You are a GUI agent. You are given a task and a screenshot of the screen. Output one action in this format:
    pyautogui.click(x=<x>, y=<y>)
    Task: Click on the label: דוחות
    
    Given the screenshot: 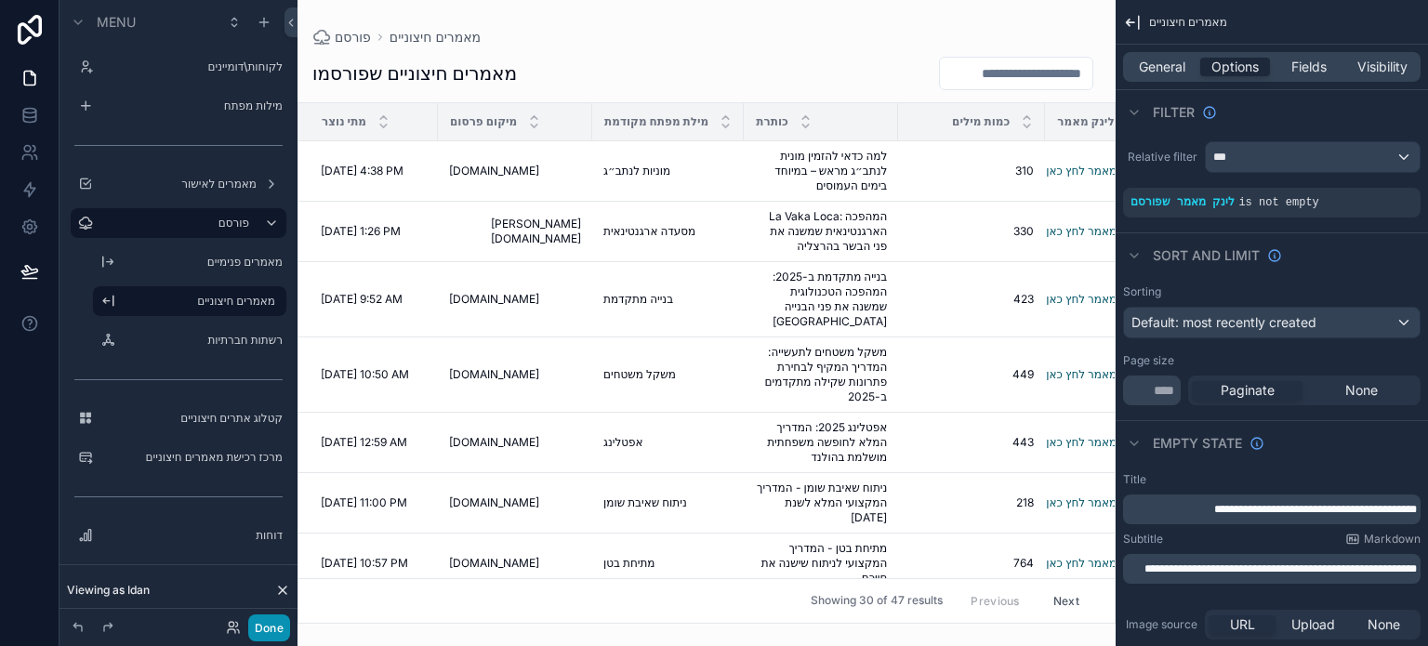 What is the action you would take?
    pyautogui.click(x=192, y=536)
    